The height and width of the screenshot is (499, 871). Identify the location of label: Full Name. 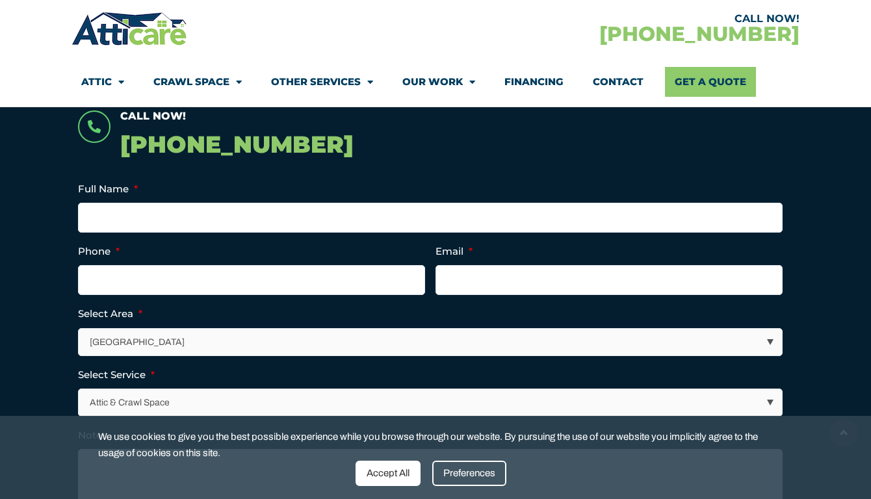
(108, 189).